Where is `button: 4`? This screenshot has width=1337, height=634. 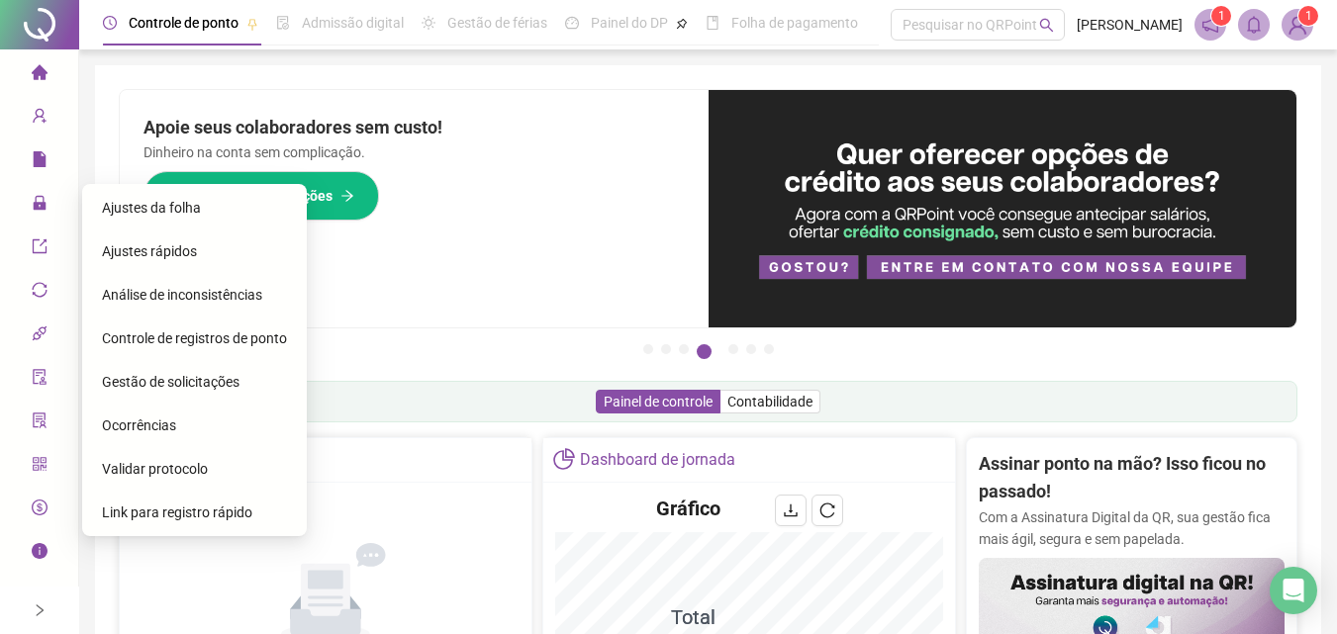 button: 4 is located at coordinates (704, 351).